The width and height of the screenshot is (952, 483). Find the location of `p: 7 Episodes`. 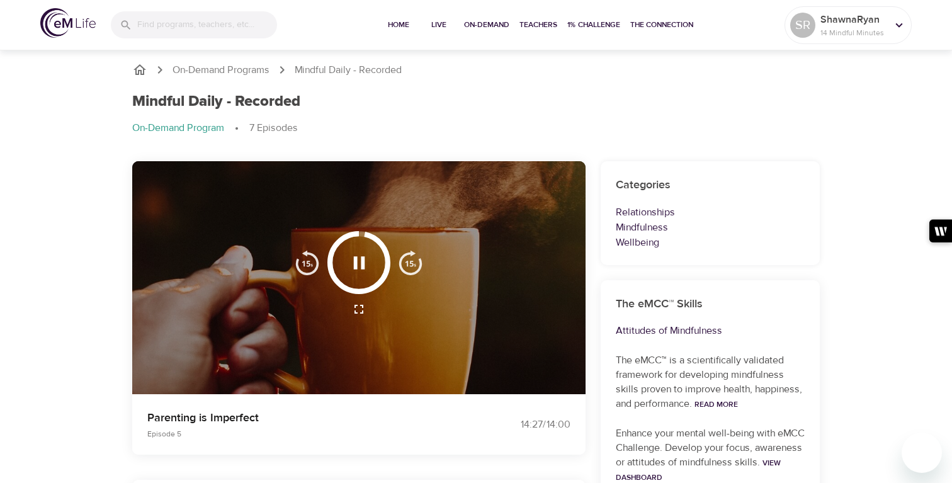

p: 7 Episodes is located at coordinates (273, 128).